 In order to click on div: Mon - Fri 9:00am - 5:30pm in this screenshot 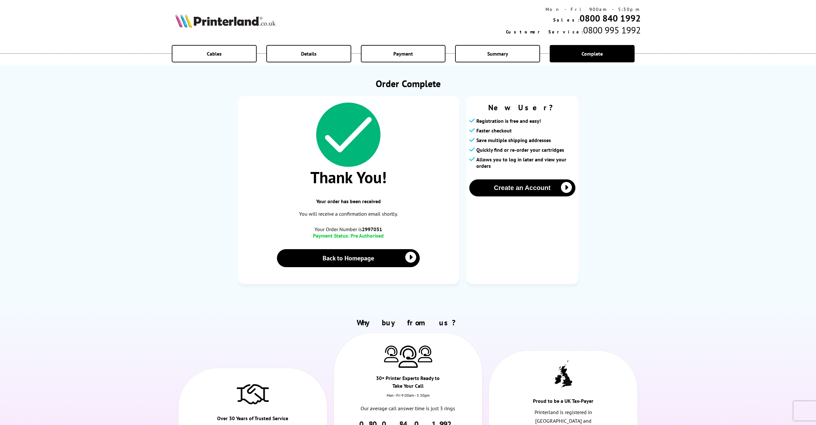, I will do `click(573, 9)`.